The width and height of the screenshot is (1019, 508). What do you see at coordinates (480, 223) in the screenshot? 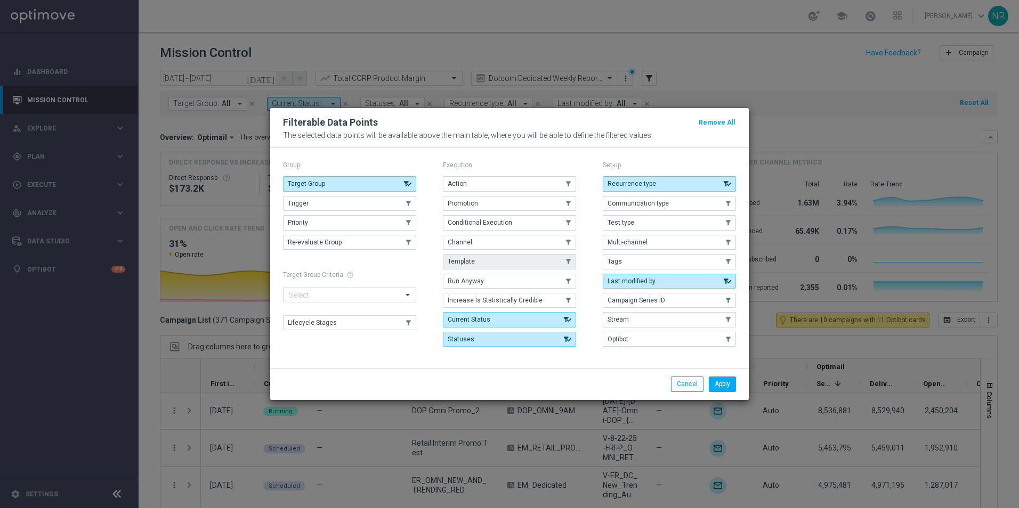
I see `span: Conditional Execution` at bounding box center [480, 223].